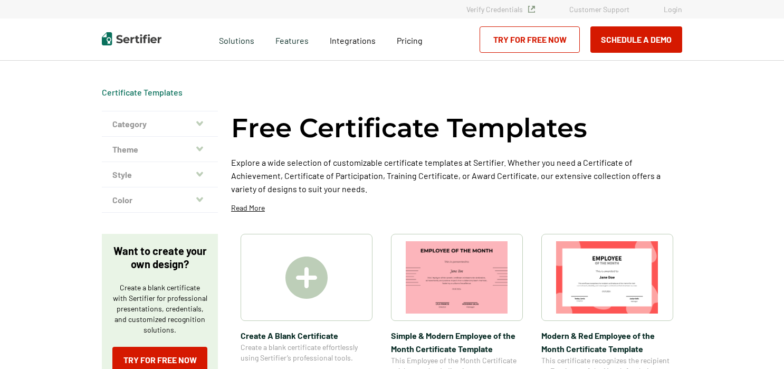 The width and height of the screenshot is (784, 369). Describe the element at coordinates (142, 92) in the screenshot. I see `a: Certificate Templates` at that location.